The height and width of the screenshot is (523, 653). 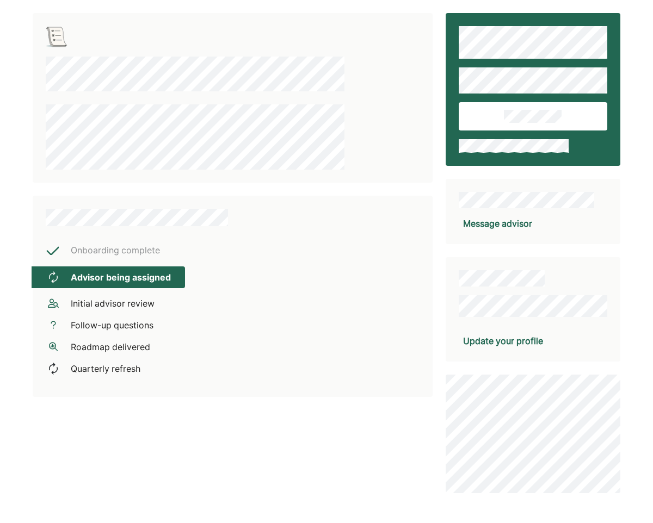 What do you see at coordinates (110, 347) in the screenshot?
I see `div: Roadmap delivered` at bounding box center [110, 347].